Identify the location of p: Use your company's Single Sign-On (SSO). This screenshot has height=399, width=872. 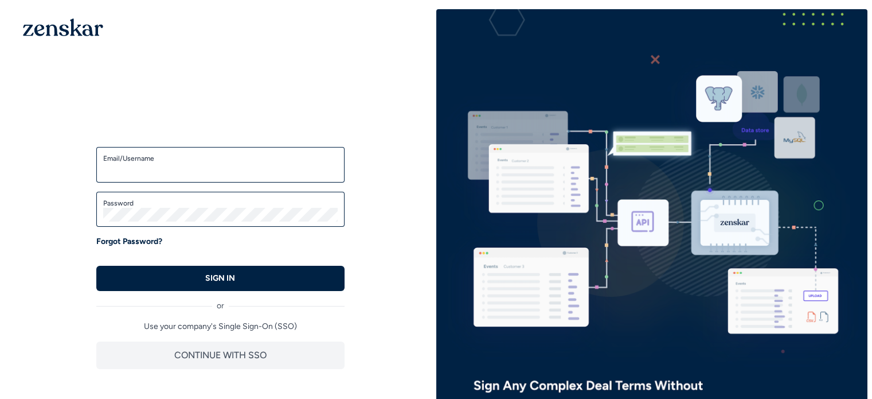
(220, 326).